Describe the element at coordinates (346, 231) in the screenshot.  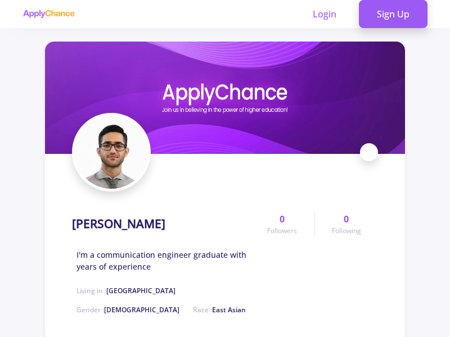
I see `span: Following` at that location.